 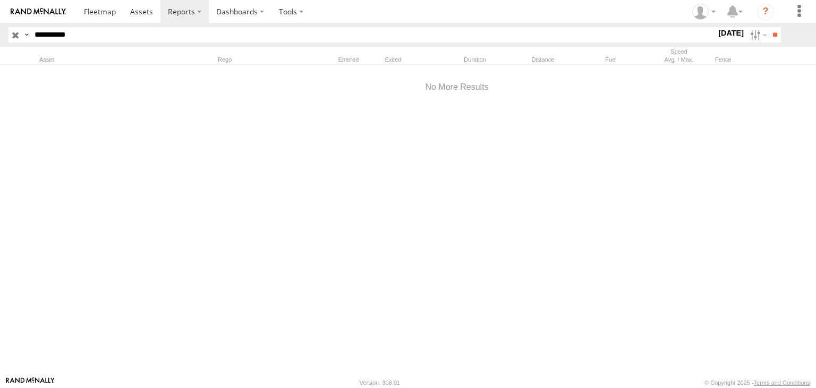 I want to click on a: Terms and Conditions, so click(x=782, y=383).